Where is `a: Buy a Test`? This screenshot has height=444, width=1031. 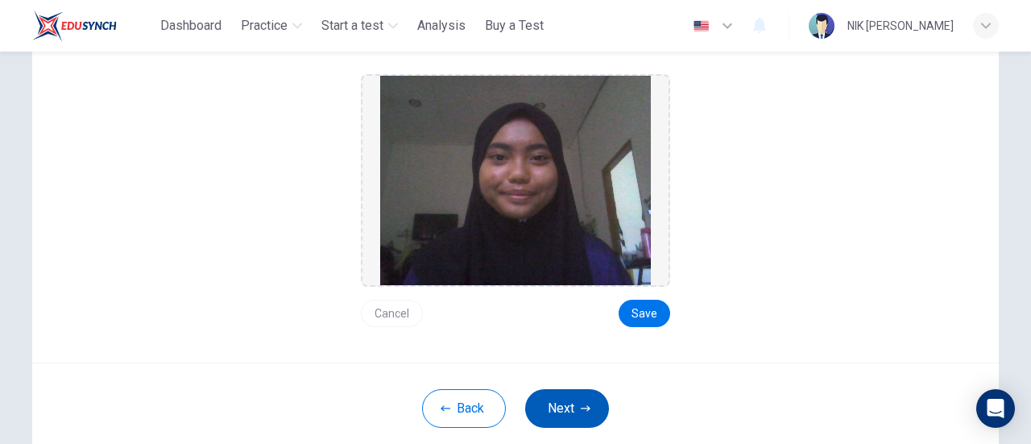 a: Buy a Test is located at coordinates (514, 26).